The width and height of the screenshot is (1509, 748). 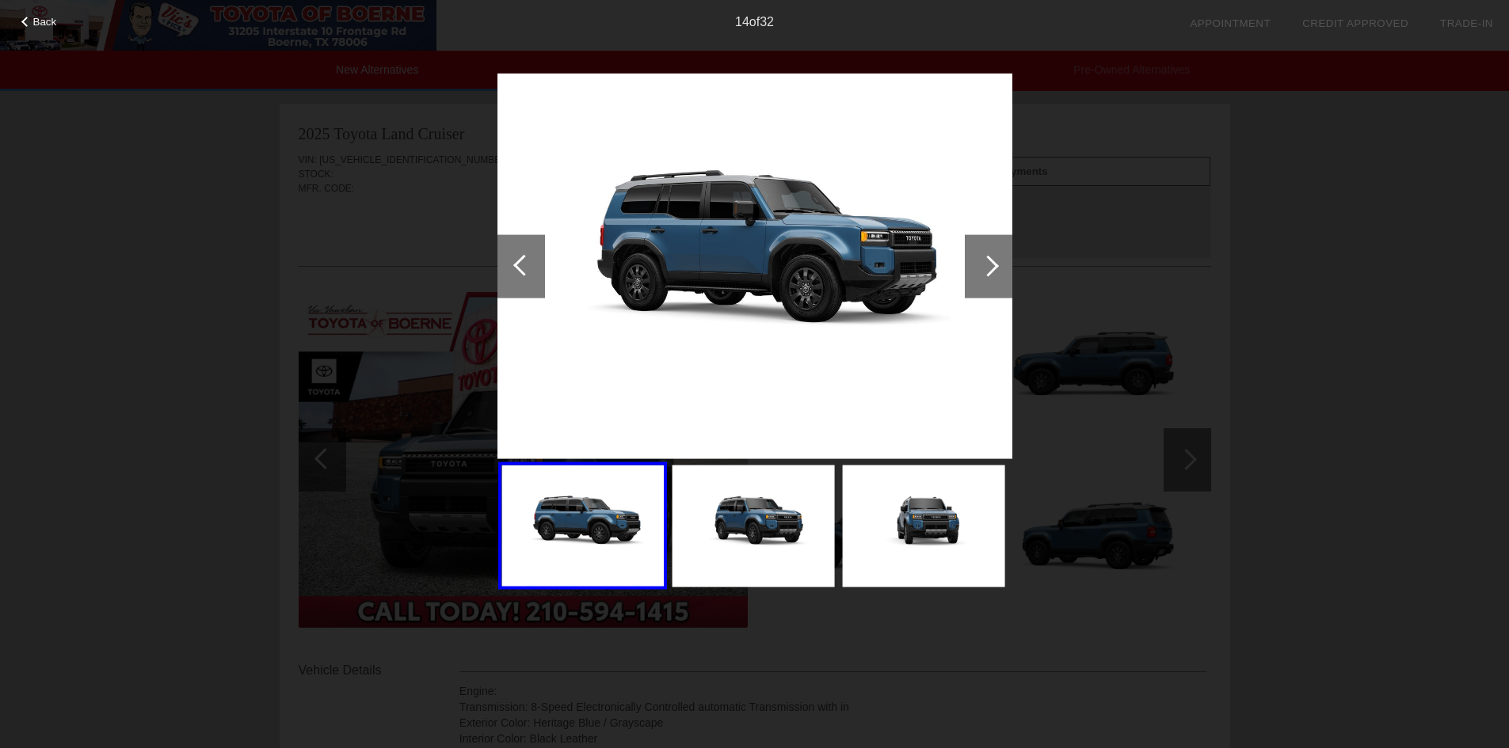 I want to click on span: 32, so click(x=767, y=21).